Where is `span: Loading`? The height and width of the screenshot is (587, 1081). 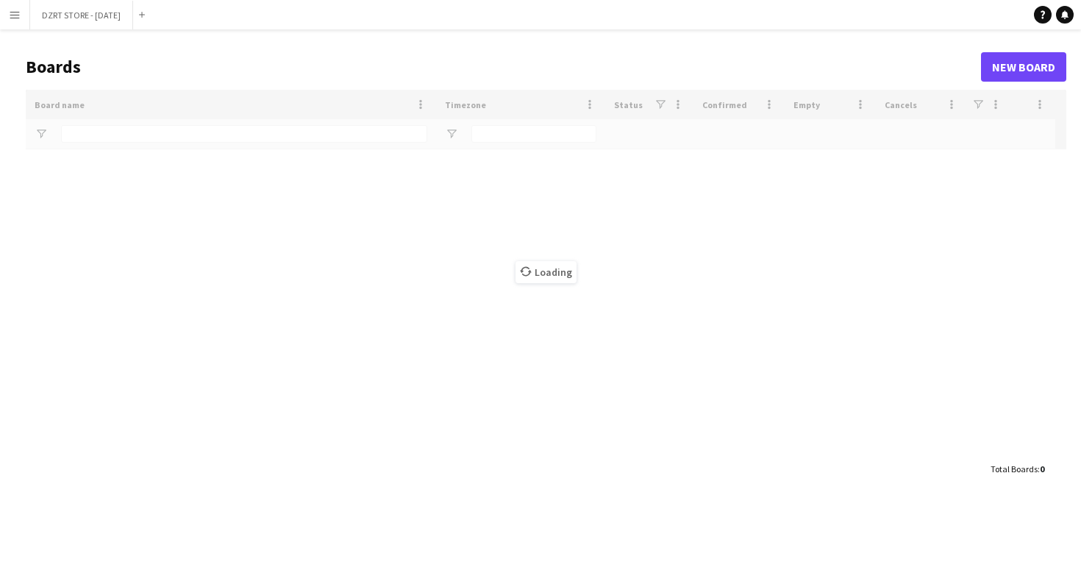
span: Loading is located at coordinates (546, 272).